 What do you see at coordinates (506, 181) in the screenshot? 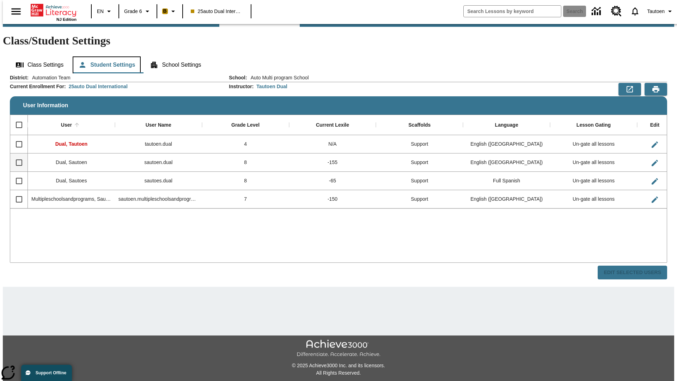
I see `div: Full Spanish` at bounding box center [506, 181].